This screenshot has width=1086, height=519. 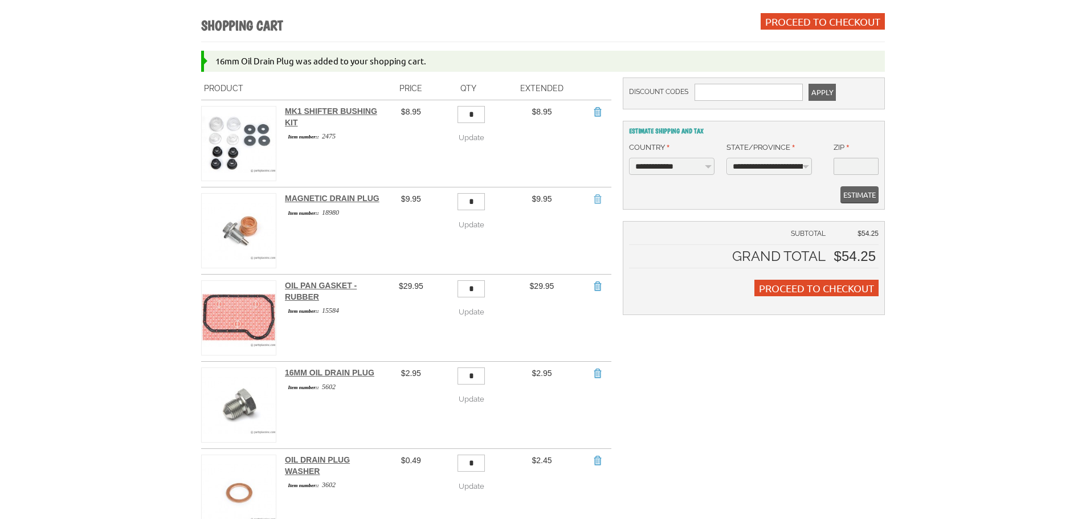 What do you see at coordinates (822, 92) in the screenshot?
I see `button: Apply` at bounding box center [822, 92].